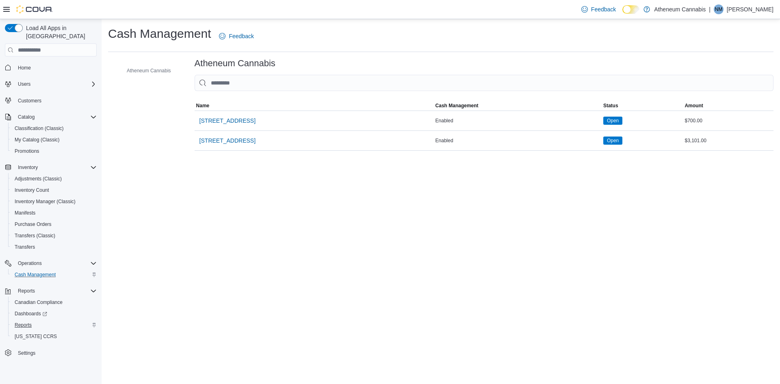 The height and width of the screenshot is (384, 780). I want to click on a: Inventory Manager (Classic), so click(45, 202).